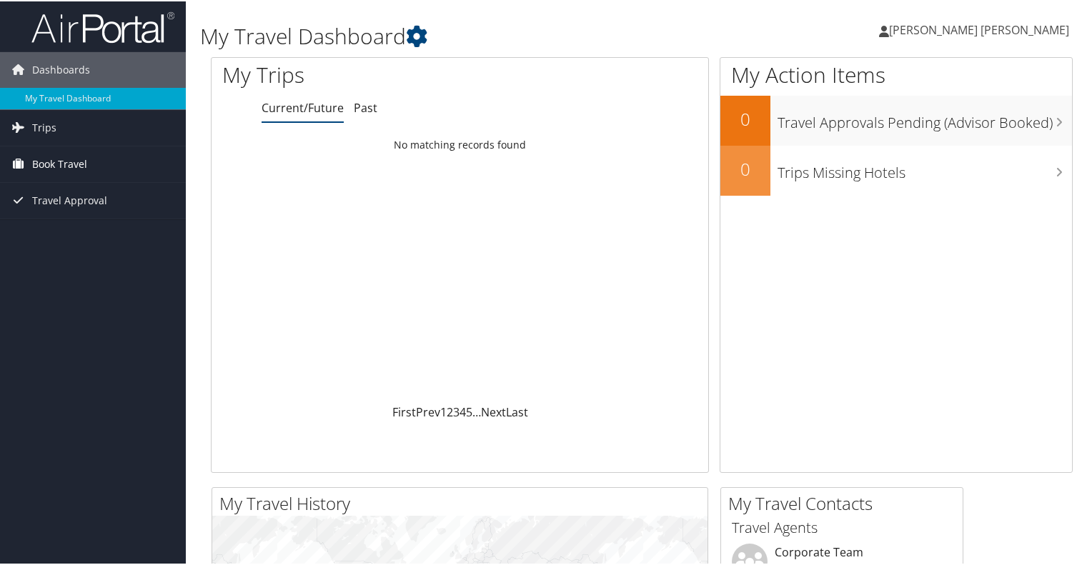 The width and height of the screenshot is (1092, 565). What do you see at coordinates (845, 502) in the screenshot?
I see `h2: My Travel Contacts` at bounding box center [845, 502].